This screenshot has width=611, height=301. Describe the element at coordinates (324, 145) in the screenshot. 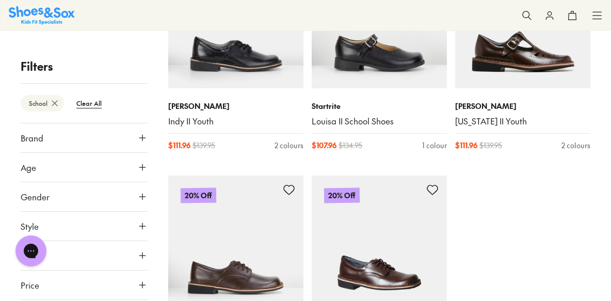

I see `span: $ 107.96` at that location.